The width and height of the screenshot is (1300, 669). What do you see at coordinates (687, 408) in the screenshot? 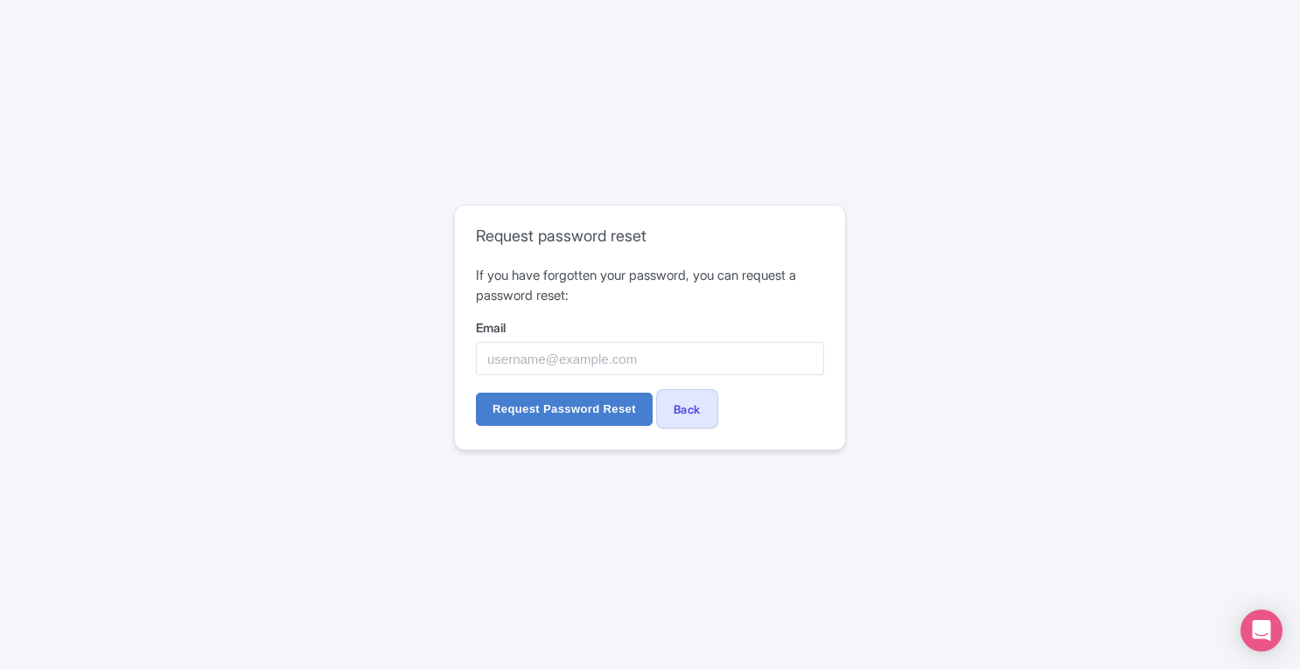
I see `a: Back` at bounding box center [687, 408].